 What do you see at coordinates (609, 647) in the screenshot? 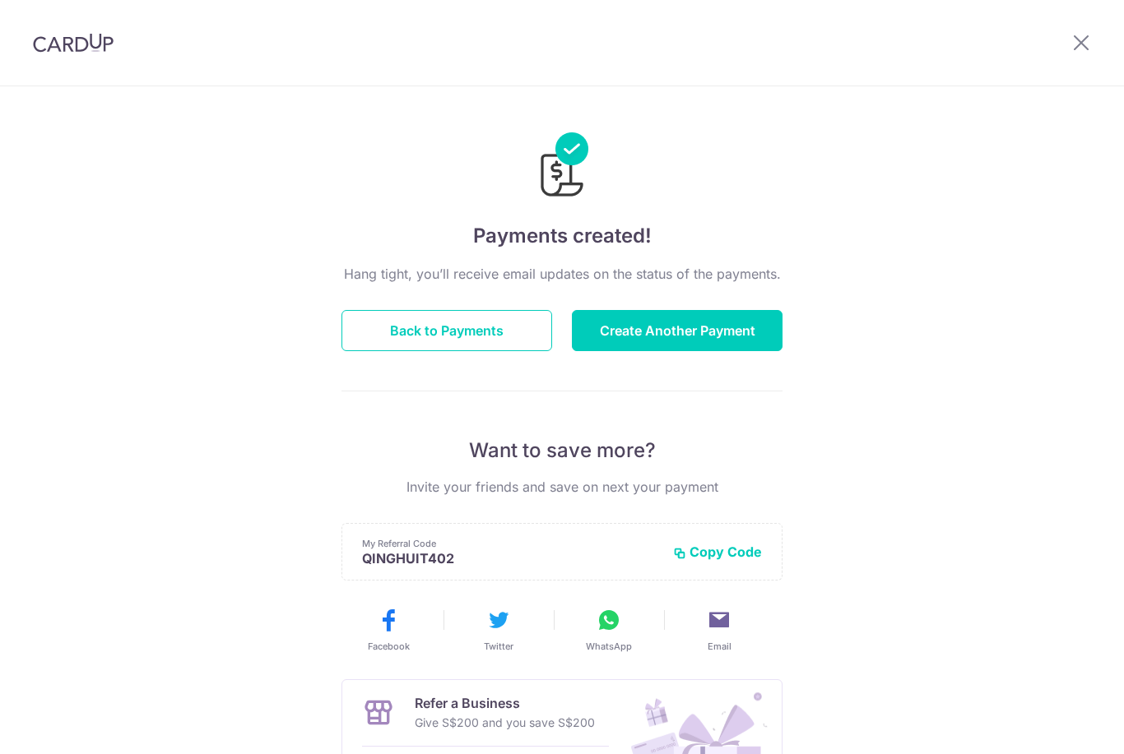
I see `span: WhatsApp` at bounding box center [609, 647].